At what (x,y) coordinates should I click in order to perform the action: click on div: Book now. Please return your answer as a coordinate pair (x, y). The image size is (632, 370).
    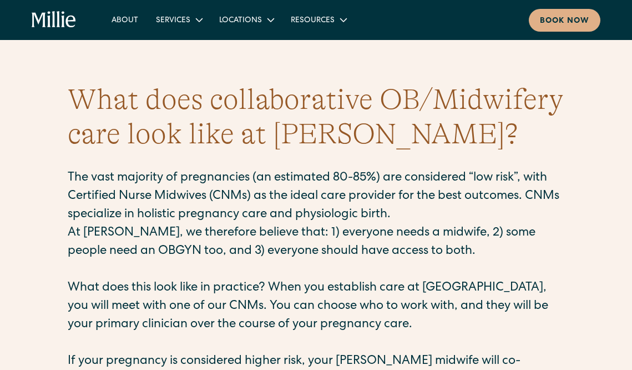
    Looking at the image, I should click on (565, 21).